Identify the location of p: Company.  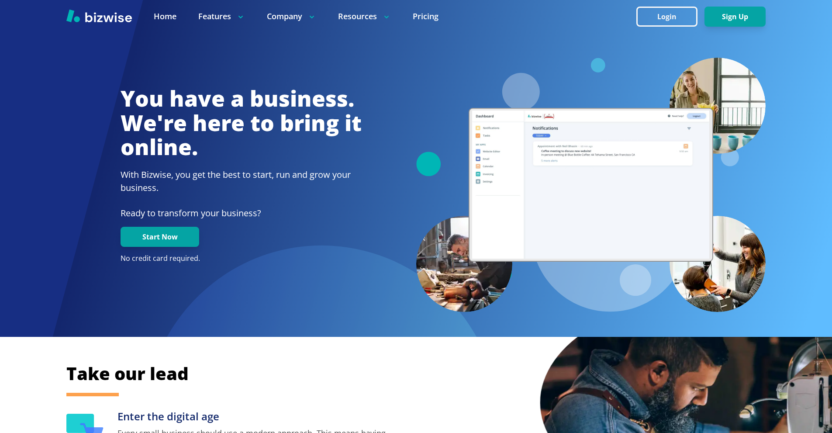
(291, 16).